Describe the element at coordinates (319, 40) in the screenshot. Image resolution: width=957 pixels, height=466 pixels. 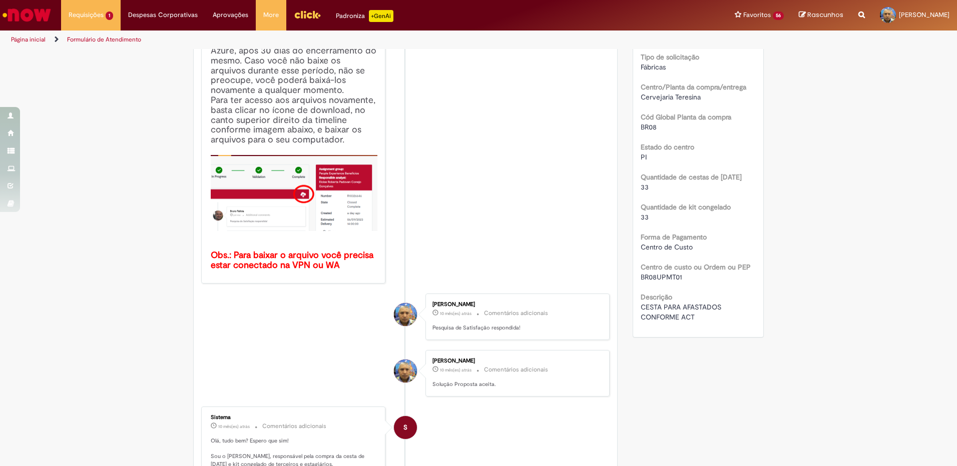
I see `ul: Trilhas de página` at that location.